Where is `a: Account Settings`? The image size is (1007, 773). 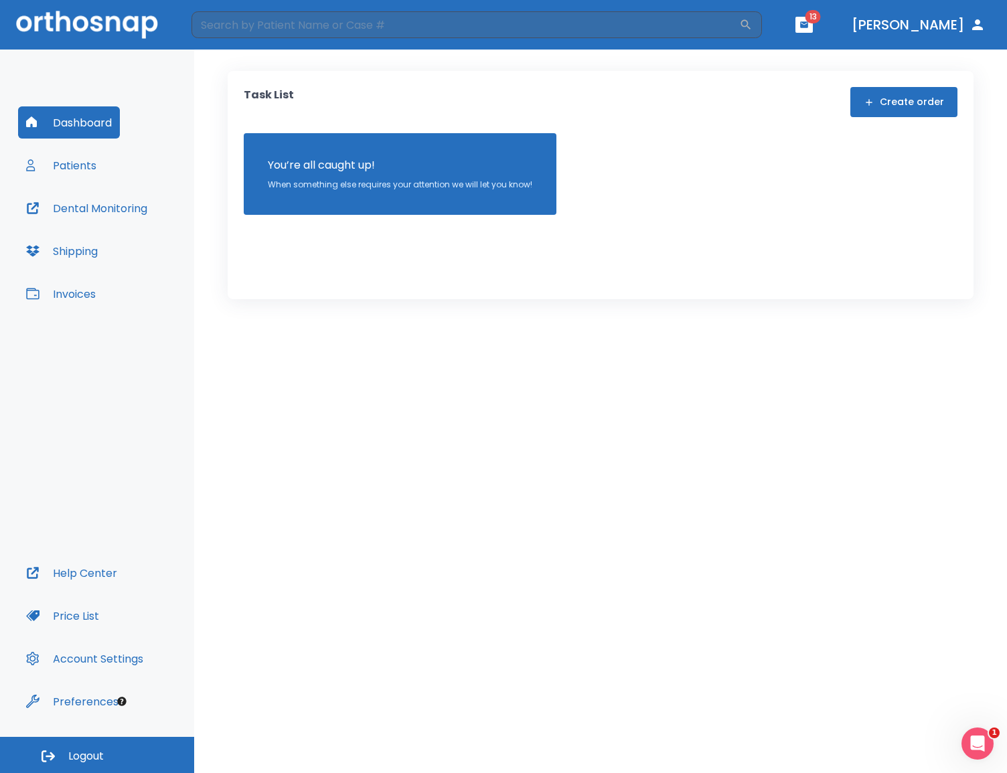
a: Account Settings is located at coordinates (84, 659).